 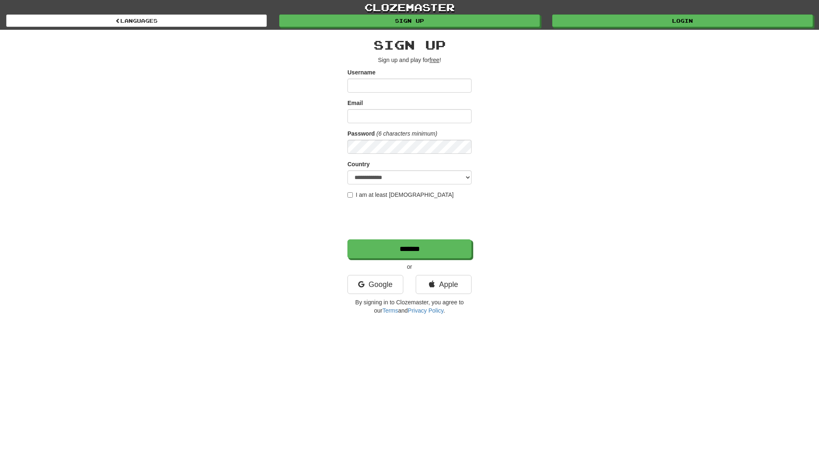 What do you see at coordinates (409, 60) in the screenshot?
I see `p: Sign up and play for !` at bounding box center [409, 60].